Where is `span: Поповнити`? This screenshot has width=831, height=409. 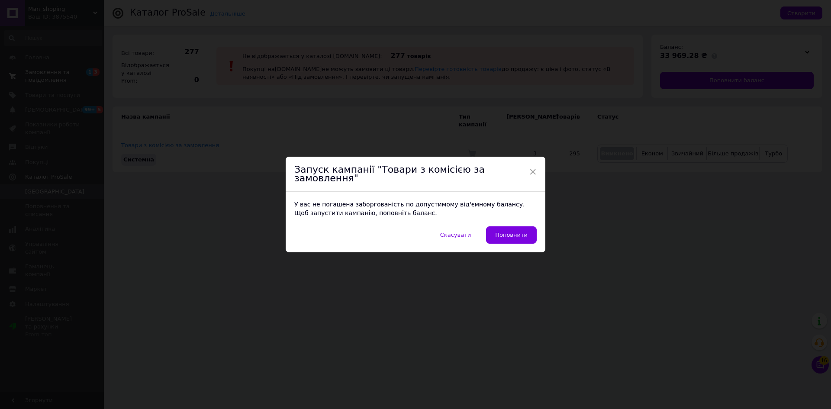
span: Поповнити is located at coordinates (511, 235).